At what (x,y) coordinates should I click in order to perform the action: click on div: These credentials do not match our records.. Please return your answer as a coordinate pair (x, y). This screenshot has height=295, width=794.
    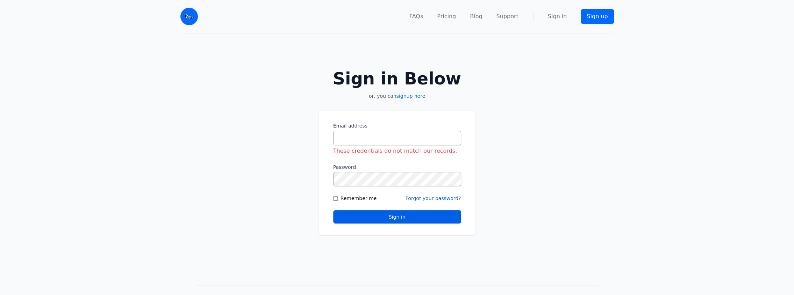
    Looking at the image, I should click on (397, 151).